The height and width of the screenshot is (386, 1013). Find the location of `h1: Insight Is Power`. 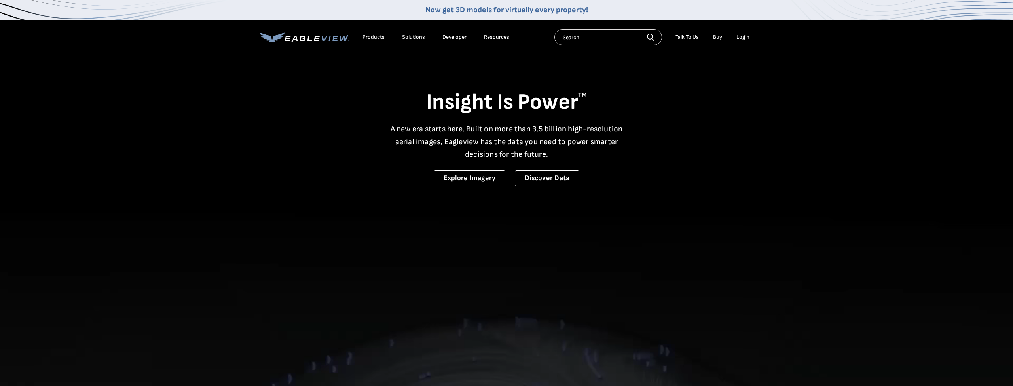

h1: Insight Is Power is located at coordinates (506, 102).